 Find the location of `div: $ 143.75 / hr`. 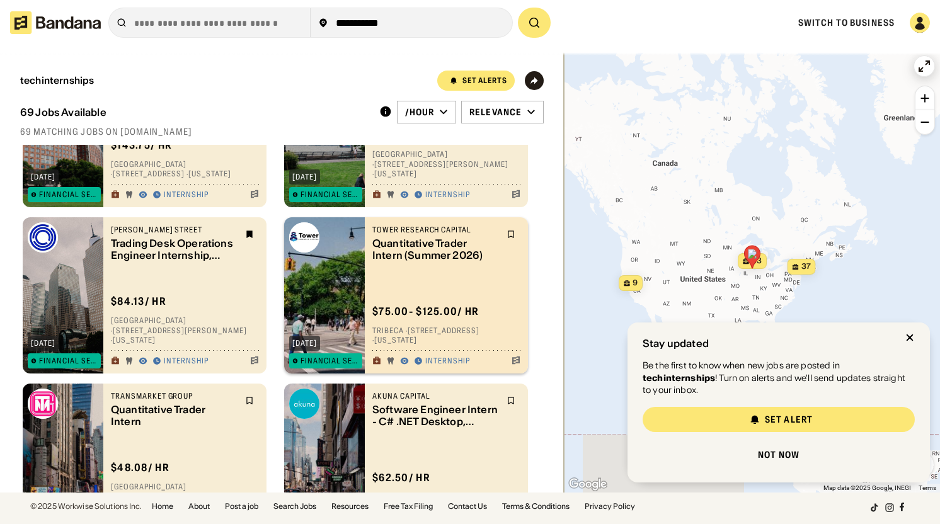

div: $ 143.75 / hr is located at coordinates (141, 145).